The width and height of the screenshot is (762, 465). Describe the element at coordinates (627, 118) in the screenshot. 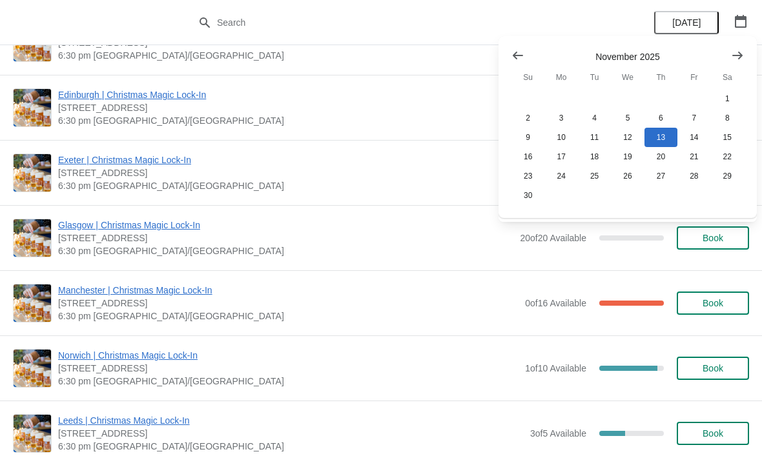

I see `button: Wednesday November 5 2025` at that location.